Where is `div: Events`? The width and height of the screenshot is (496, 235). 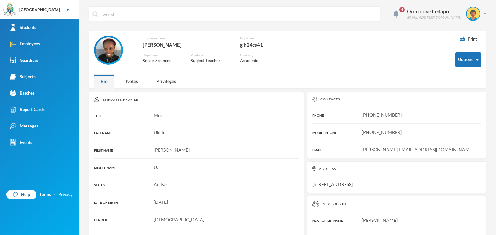
div: Events is located at coordinates (21, 143).